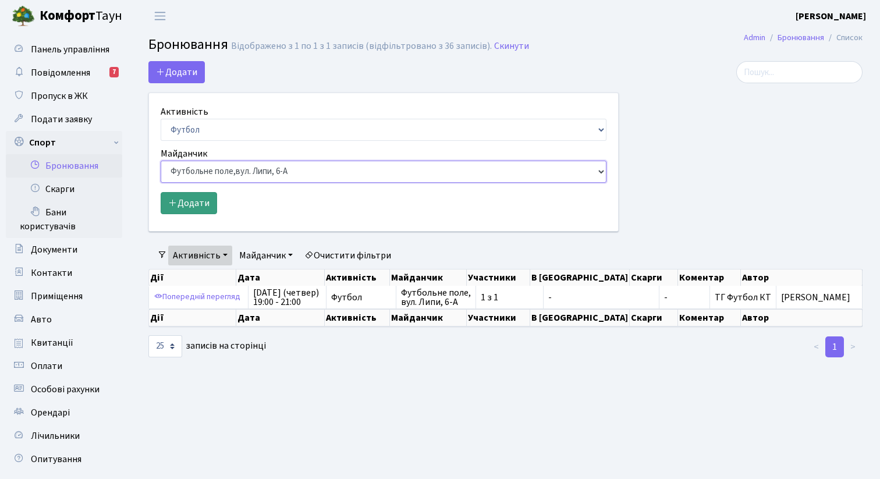  I want to click on a: Бани користувачів, so click(64, 219).